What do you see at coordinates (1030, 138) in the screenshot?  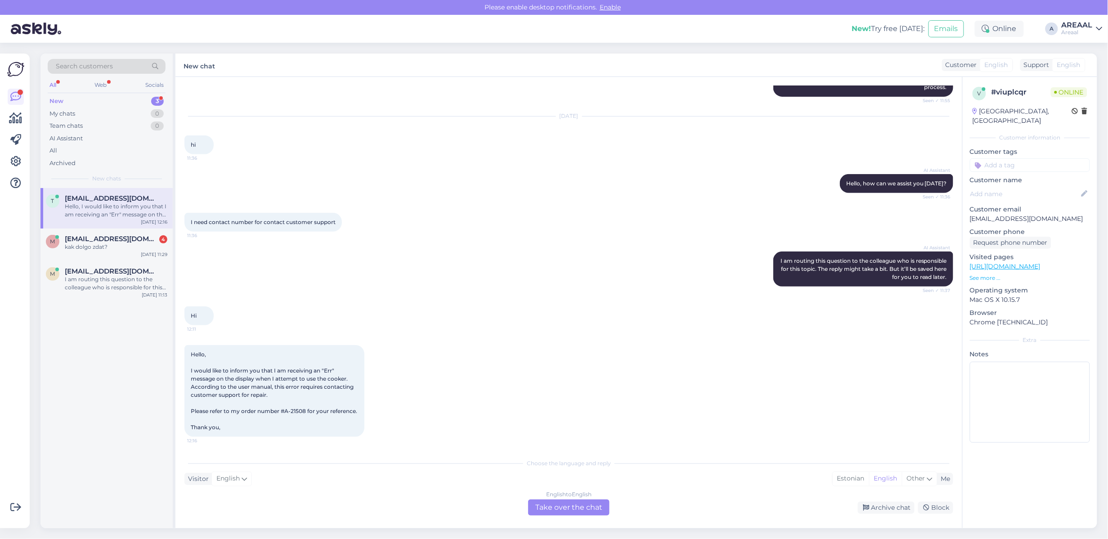 I see `div: Customer information` at bounding box center [1030, 138].